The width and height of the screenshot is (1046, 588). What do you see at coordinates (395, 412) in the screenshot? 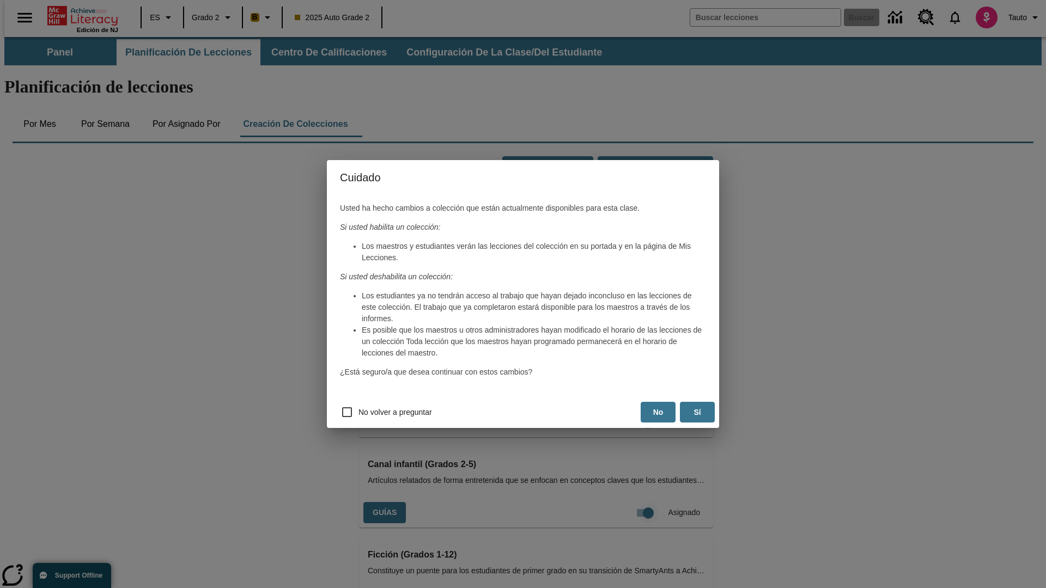
I see `span: No volver a preguntar` at bounding box center [395, 412].